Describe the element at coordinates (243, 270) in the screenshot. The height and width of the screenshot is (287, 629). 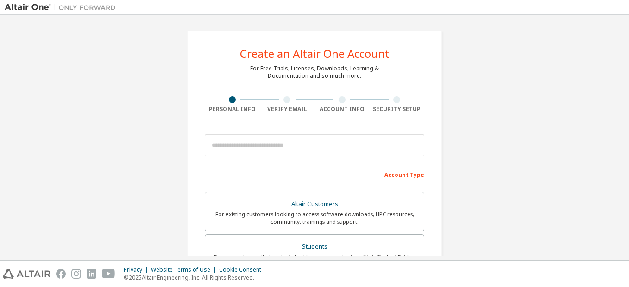
I see `div: Cookie Consent` at that location.